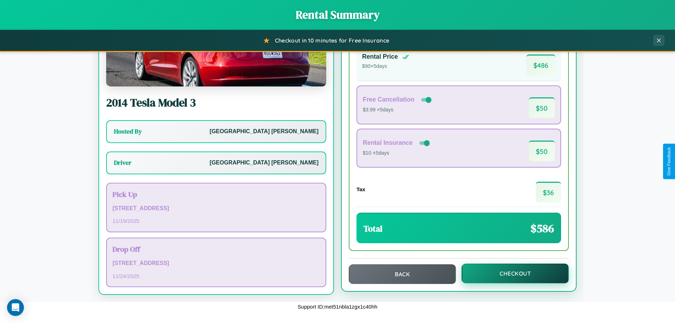  Describe the element at coordinates (398, 110) in the screenshot. I see `p: $3.99 × 5 days` at that location.